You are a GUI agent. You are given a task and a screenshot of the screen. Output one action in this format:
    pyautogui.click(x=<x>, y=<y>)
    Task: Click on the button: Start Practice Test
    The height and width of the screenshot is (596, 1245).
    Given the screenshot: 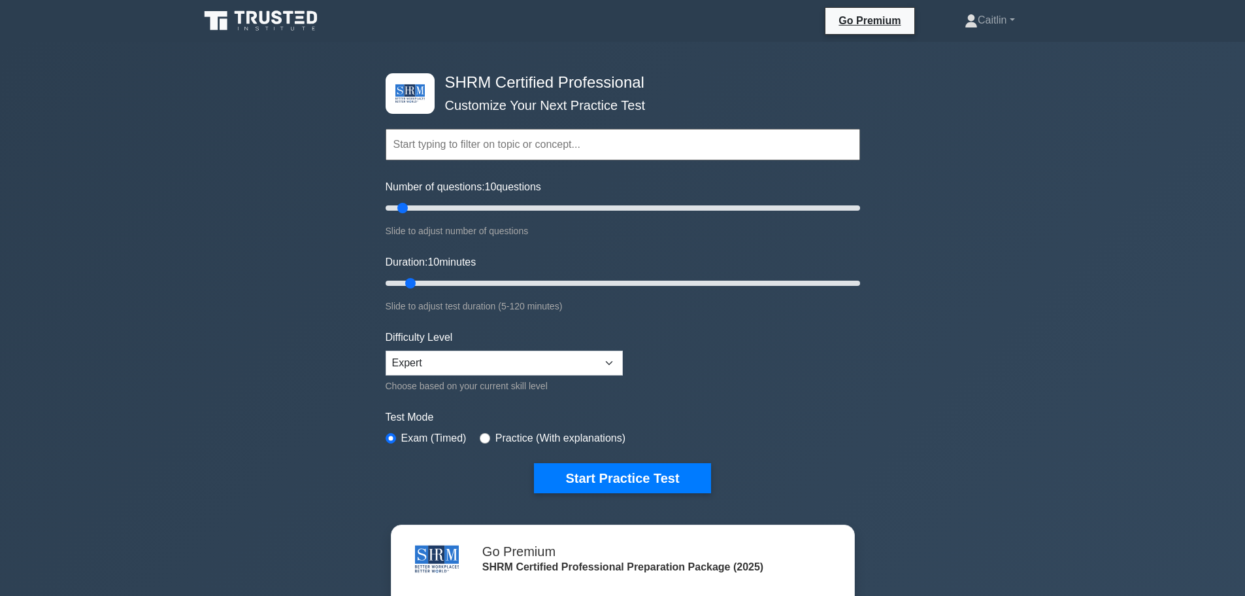 What is the action you would take?
    pyautogui.click(x=622, y=478)
    